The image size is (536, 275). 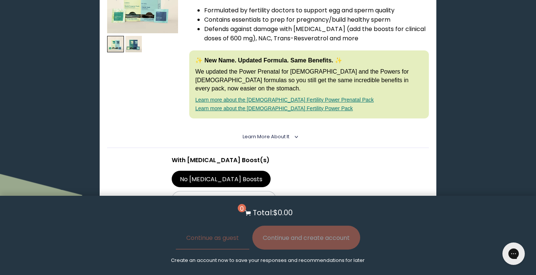 I want to click on p: Total: $0.00, so click(x=273, y=213).